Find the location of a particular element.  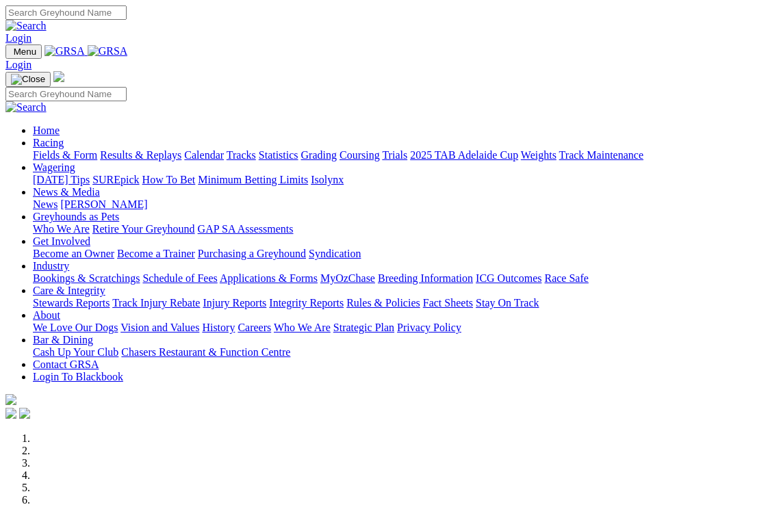

a: 2025 TAB Adelaide Cup is located at coordinates (464, 155).